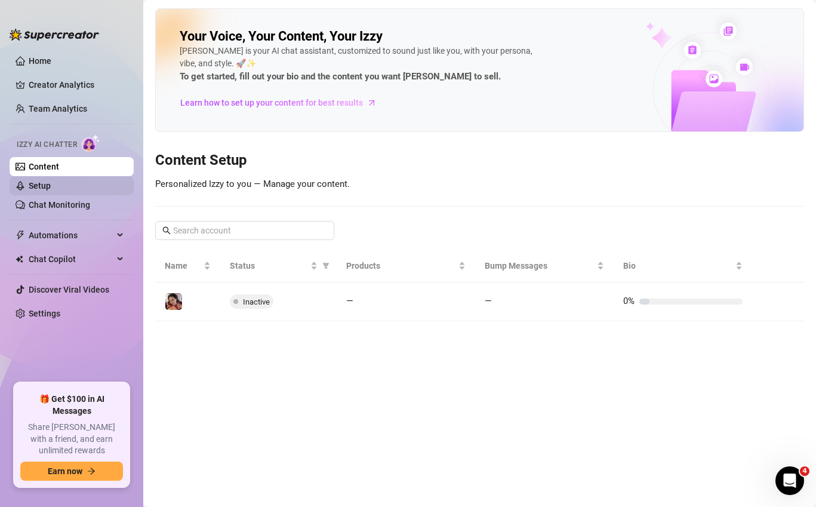 The width and height of the screenshot is (816, 507). Describe the element at coordinates (47, 144) in the screenshot. I see `span: Izzy AI Chatter` at that location.